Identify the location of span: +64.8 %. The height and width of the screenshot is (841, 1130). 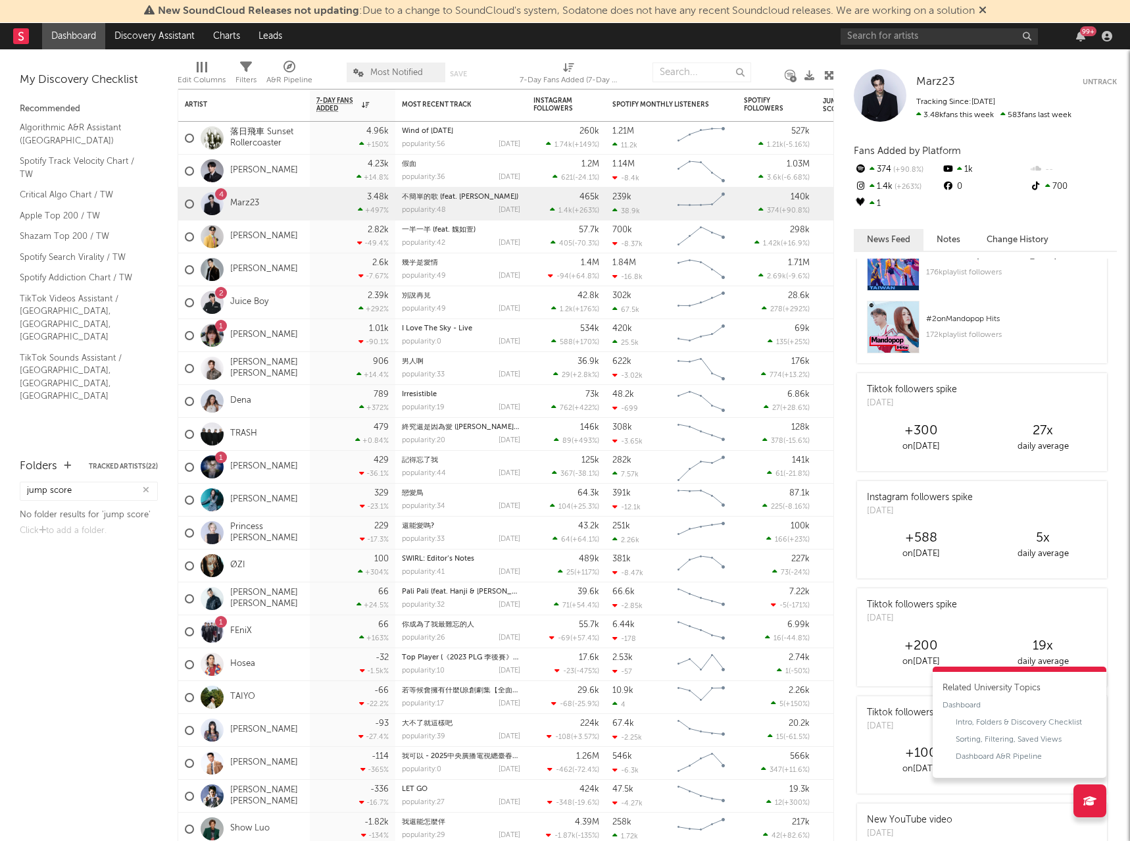
(584, 276).